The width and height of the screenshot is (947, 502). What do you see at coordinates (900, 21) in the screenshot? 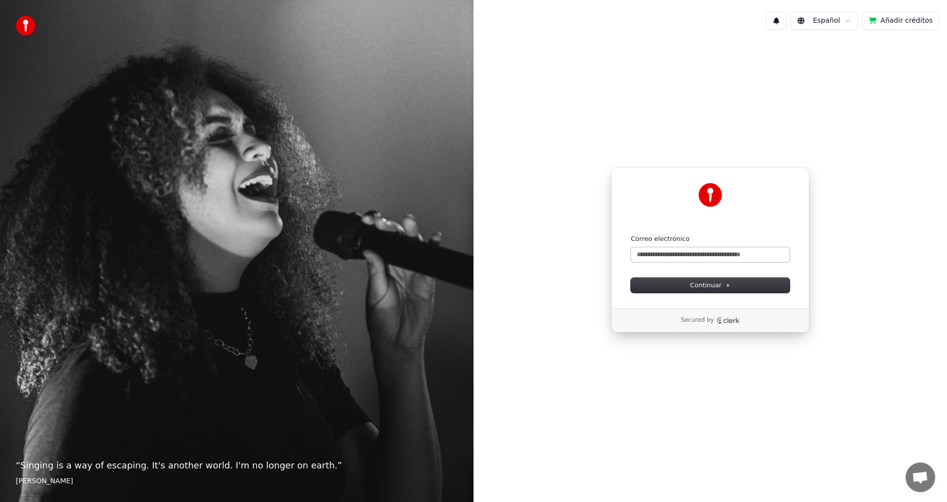
I see `button: Añadir créditos` at bounding box center [900, 21].